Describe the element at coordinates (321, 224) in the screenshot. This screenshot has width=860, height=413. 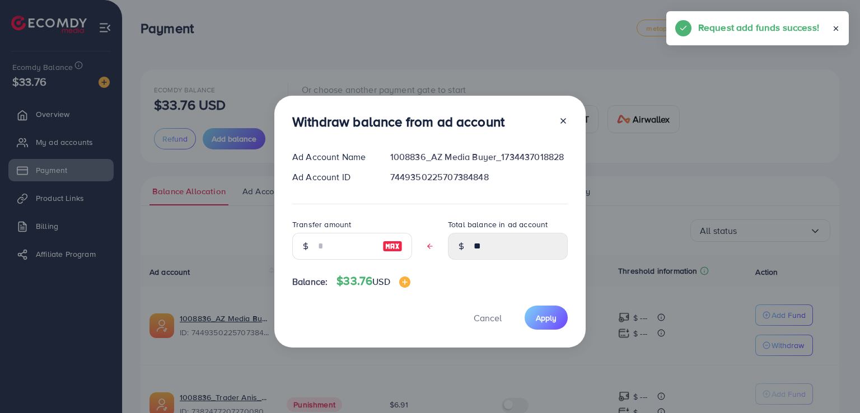
I see `label: Transfer amount` at that location.